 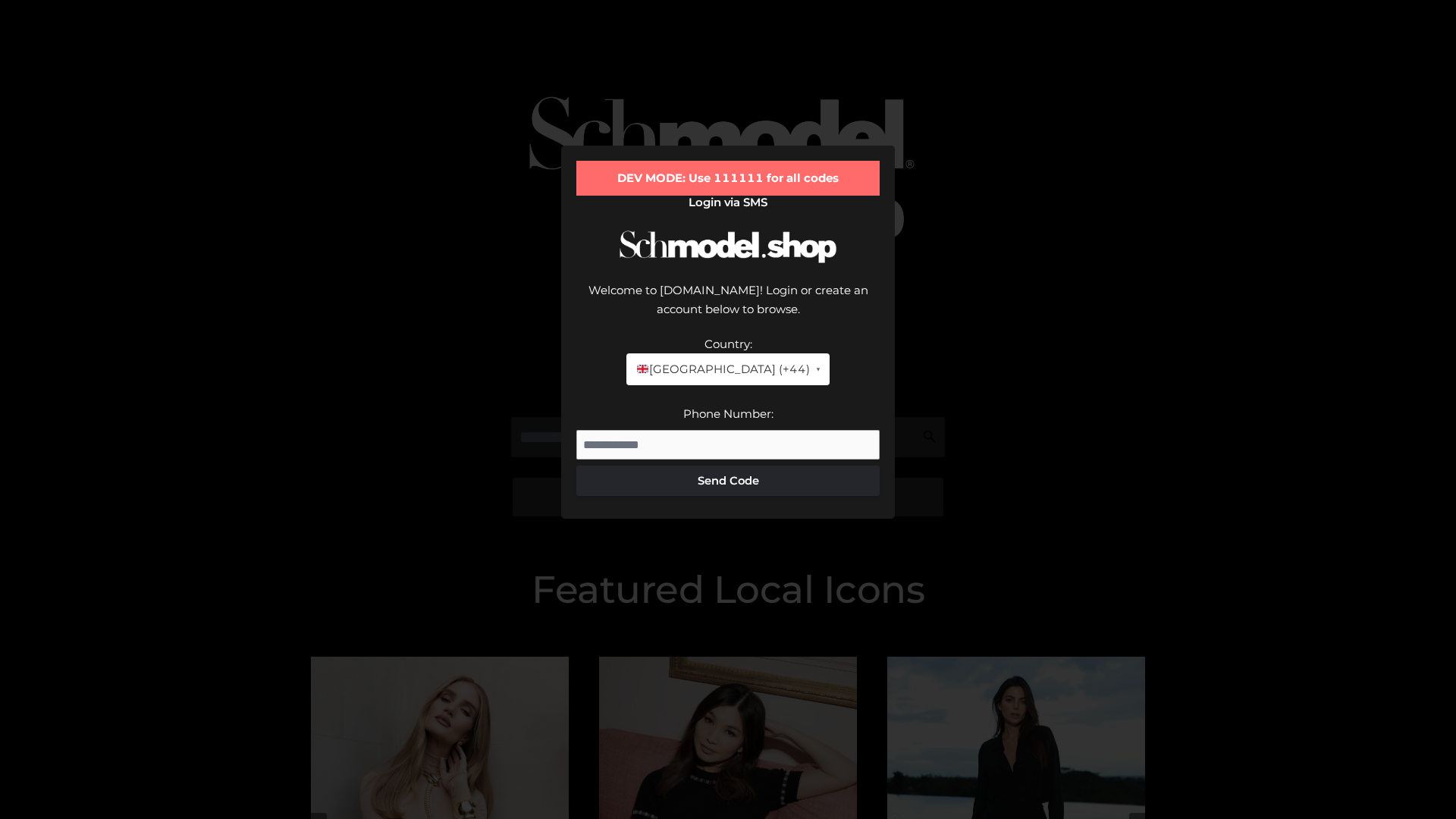 I want to click on img: Schmodel Logo, so click(x=728, y=247).